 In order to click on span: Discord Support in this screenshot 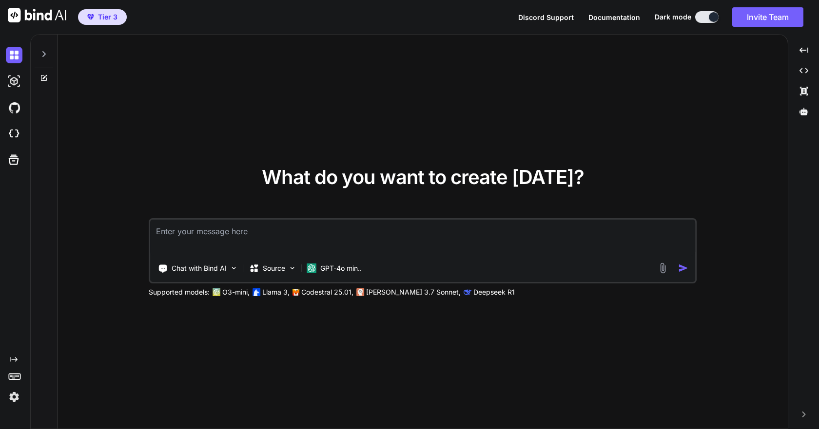, I will do `click(546, 17)`.